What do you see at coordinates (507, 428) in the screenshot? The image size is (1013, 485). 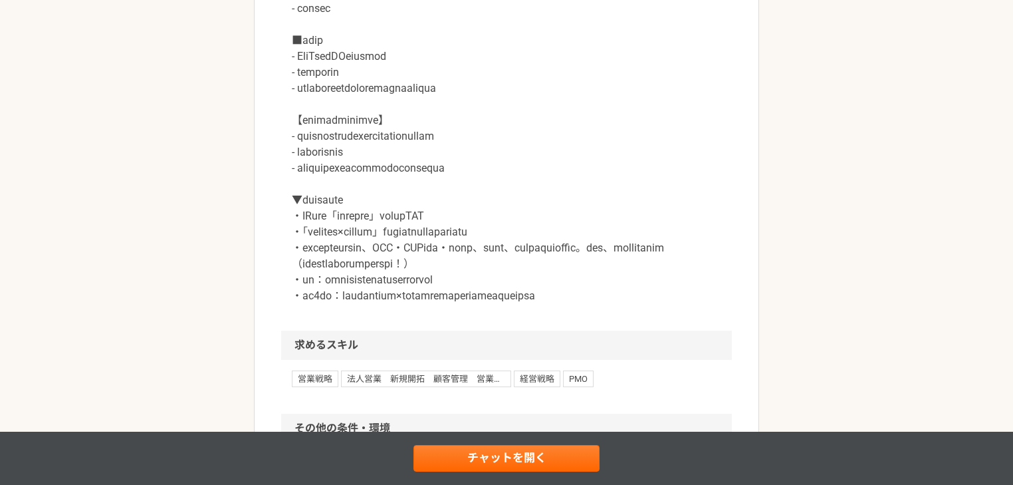 I see `h2: その他の条件・環境` at bounding box center [507, 428].